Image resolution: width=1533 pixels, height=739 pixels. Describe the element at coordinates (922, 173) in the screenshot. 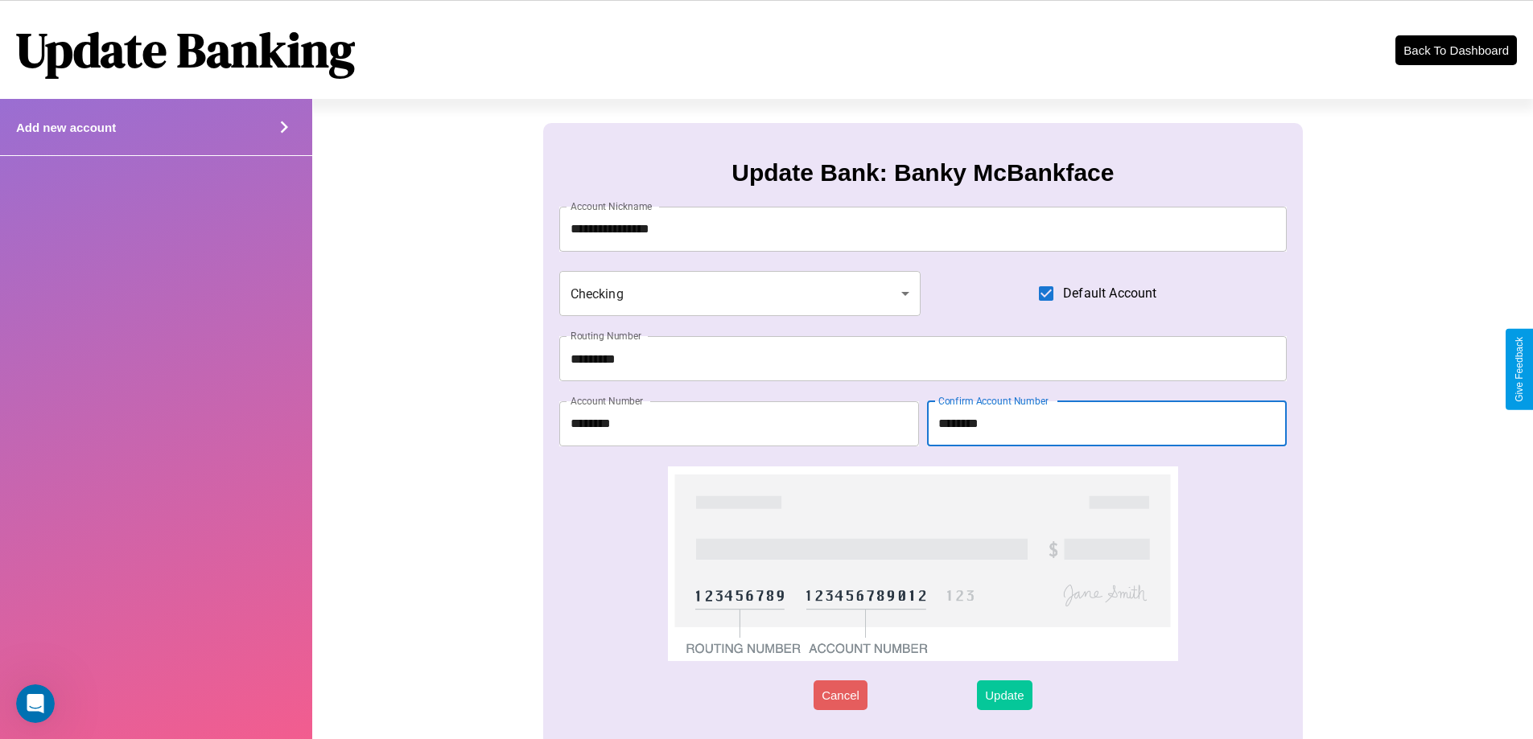

I see `h3: Update Bank: Banky McBankface` at that location.